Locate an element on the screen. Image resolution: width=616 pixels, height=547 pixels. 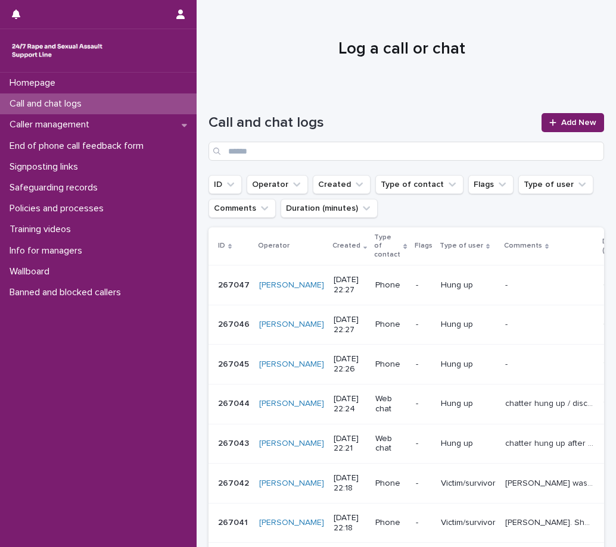
p: Caller management is located at coordinates (52, 124).